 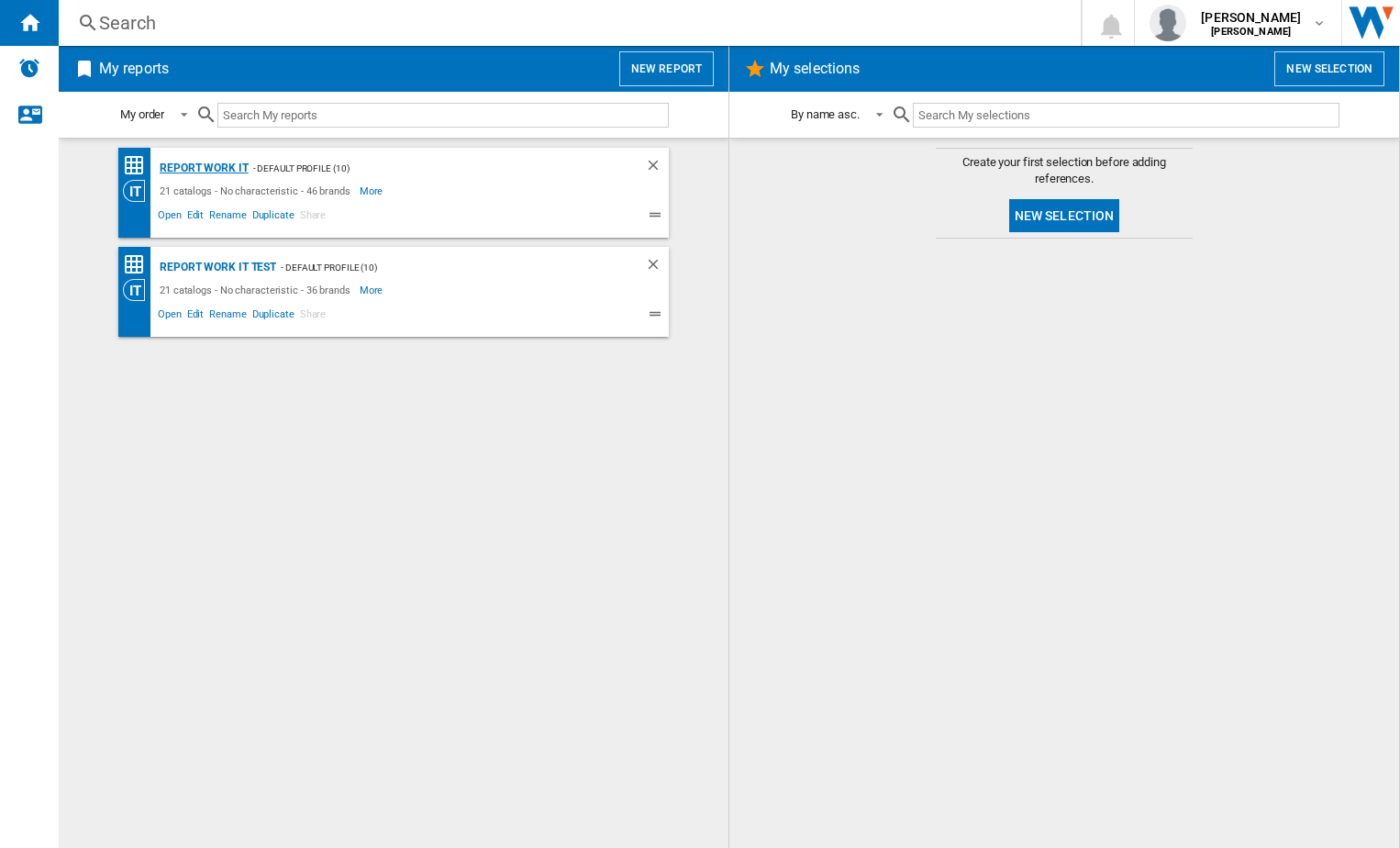 What do you see at coordinates (1168, 23) in the screenshot?
I see `img: profile.jpg` at bounding box center [1168, 23].